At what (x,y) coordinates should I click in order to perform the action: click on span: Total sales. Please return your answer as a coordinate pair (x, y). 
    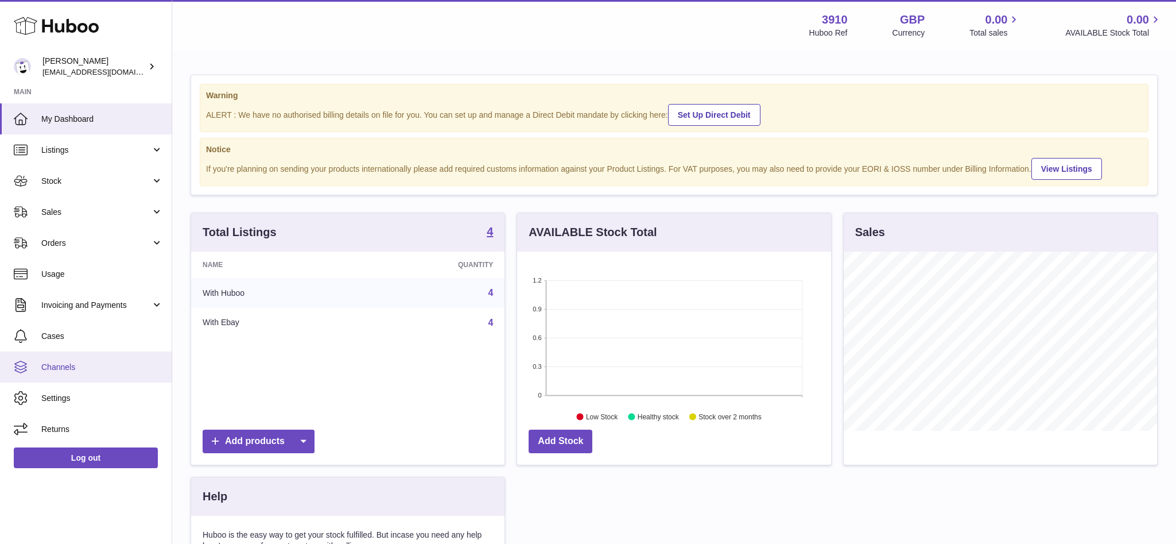
    Looking at the image, I should click on (995, 33).